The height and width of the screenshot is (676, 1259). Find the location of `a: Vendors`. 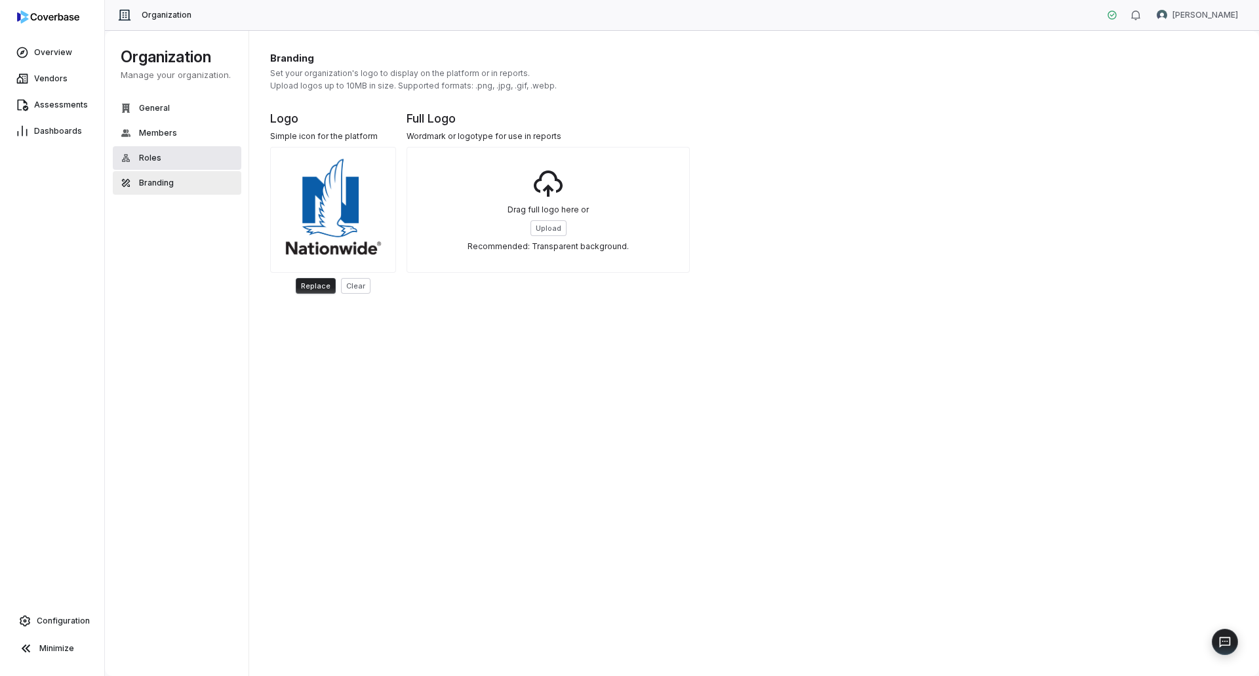

a: Vendors is located at coordinates (52, 79).